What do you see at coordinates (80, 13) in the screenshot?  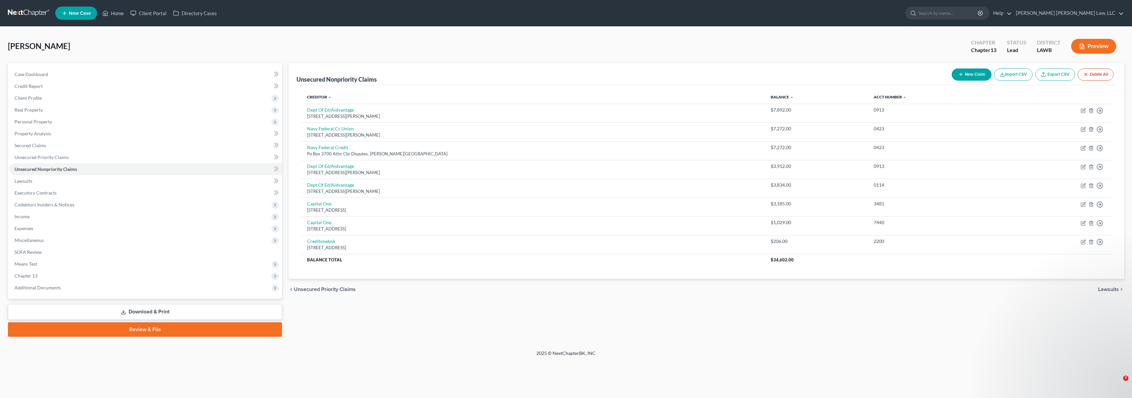 I see `span: New Case` at bounding box center [80, 13].